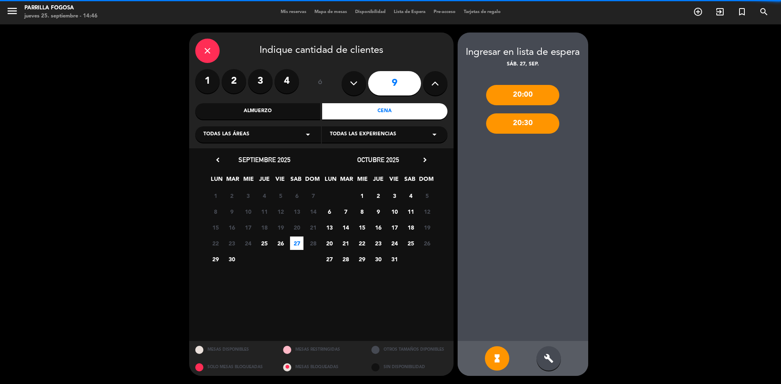  I want to click on span: 9, so click(378, 211).